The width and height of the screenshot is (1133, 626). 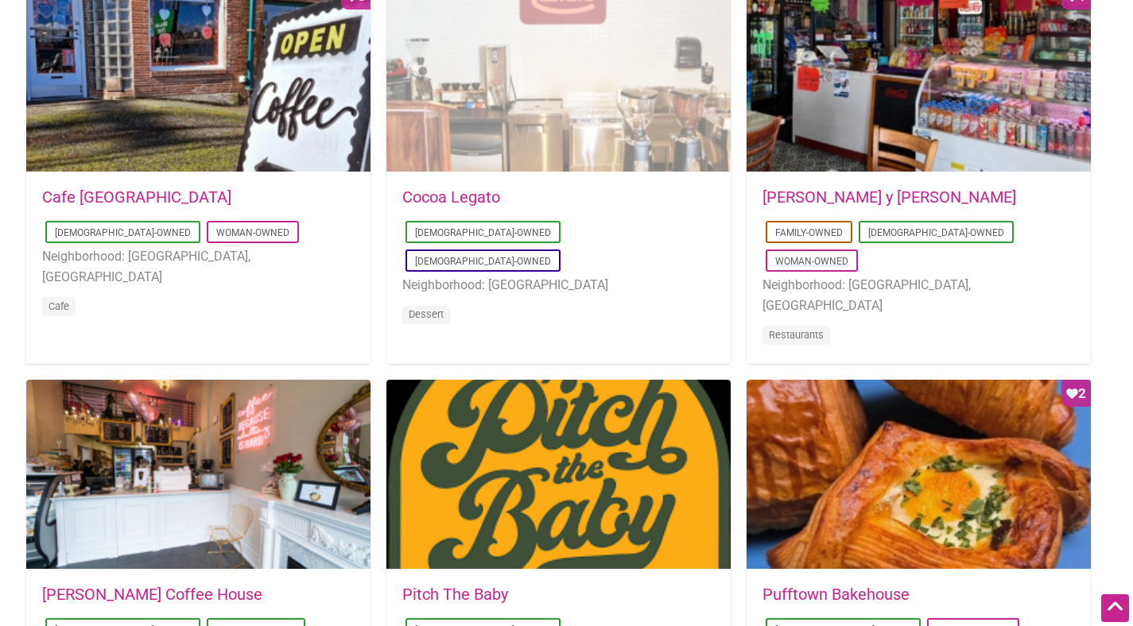 I want to click on a: Family-Owned, so click(x=808, y=233).